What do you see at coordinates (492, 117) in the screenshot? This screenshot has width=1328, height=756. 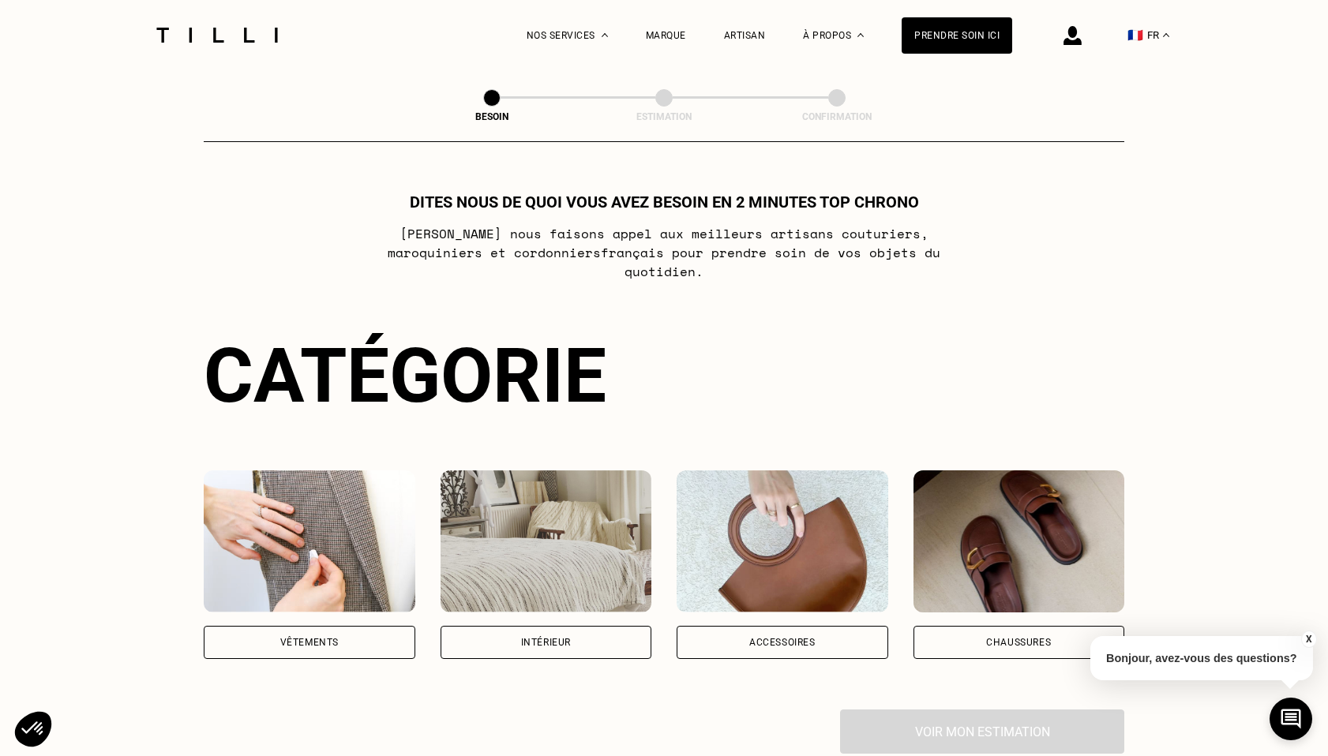 I see `div: Besoin` at bounding box center [492, 117].